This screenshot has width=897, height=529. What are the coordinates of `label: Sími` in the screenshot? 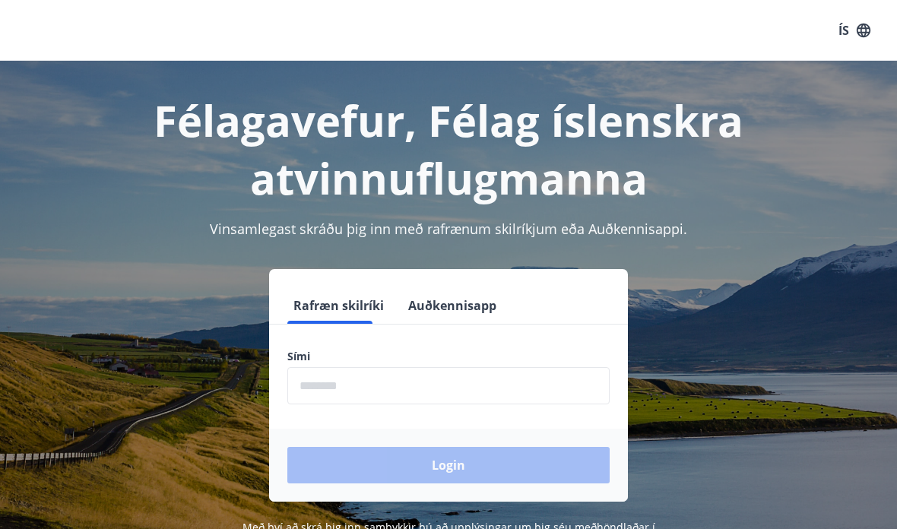 It's located at (449, 357).